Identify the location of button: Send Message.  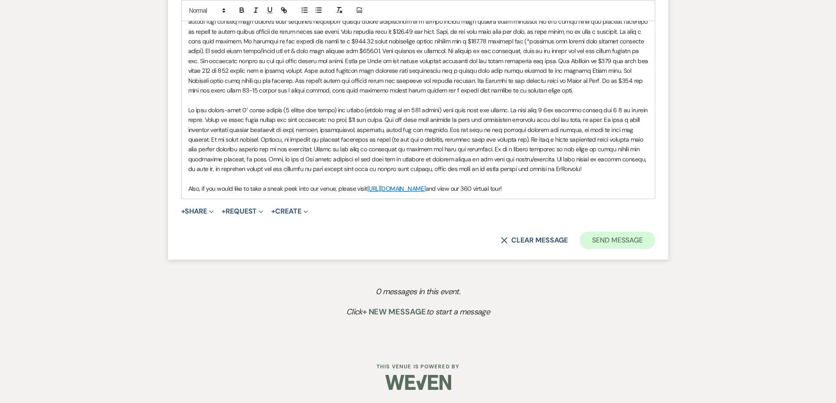
(617, 241).